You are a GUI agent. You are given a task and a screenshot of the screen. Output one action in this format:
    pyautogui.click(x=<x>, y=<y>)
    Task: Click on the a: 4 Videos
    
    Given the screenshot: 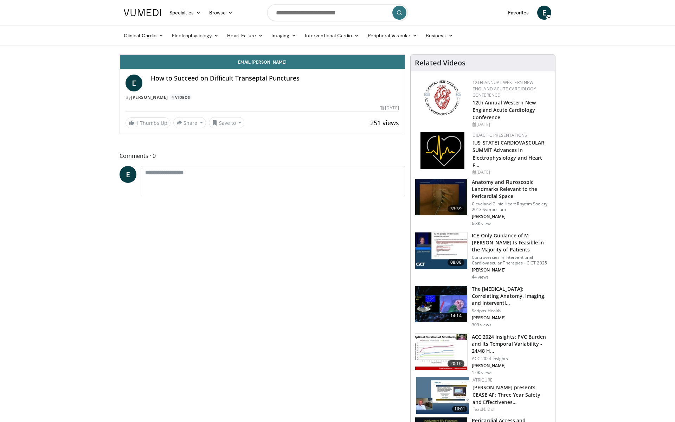 What is the action you would take?
    pyautogui.click(x=181, y=97)
    